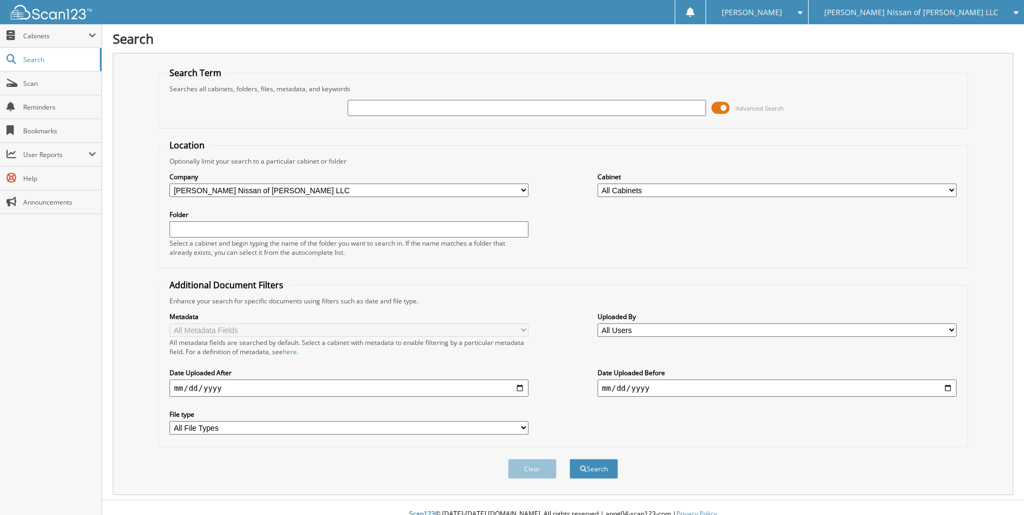 This screenshot has width=1024, height=515. Describe the element at coordinates (59, 131) in the screenshot. I see `span: Bookmarks` at that location.